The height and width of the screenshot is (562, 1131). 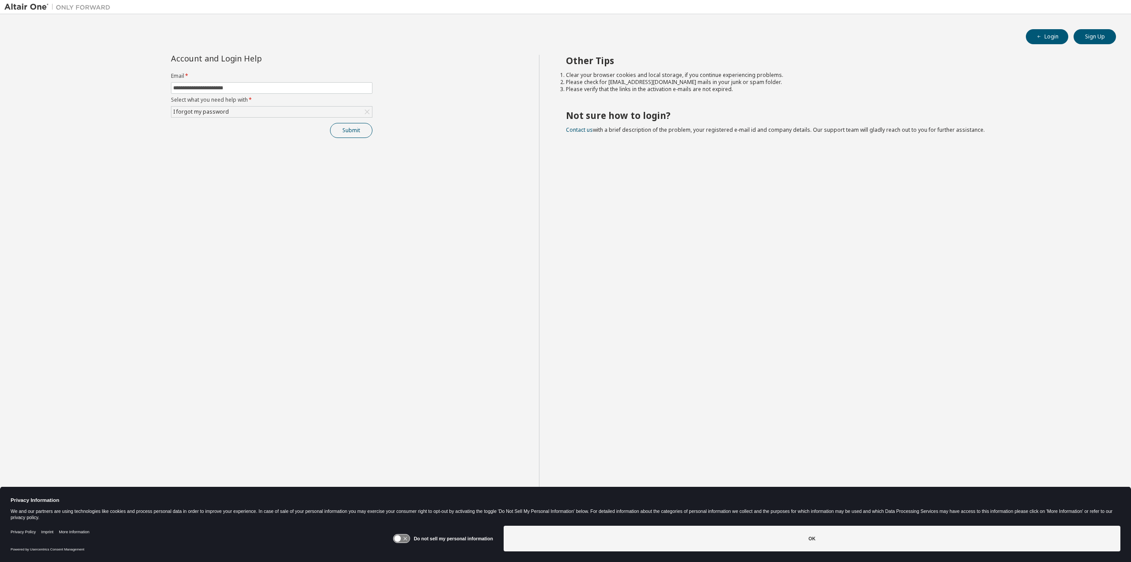 What do you see at coordinates (833, 115) in the screenshot?
I see `h2: Not sure how to login?` at bounding box center [833, 115].